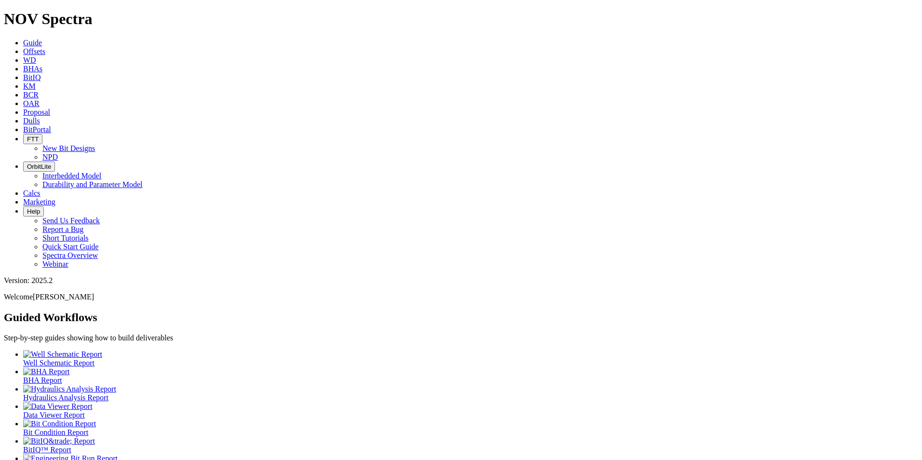 This screenshot has height=460, width=922. What do you see at coordinates (461, 281) in the screenshot?
I see `div: Version: 2025.2` at bounding box center [461, 281].